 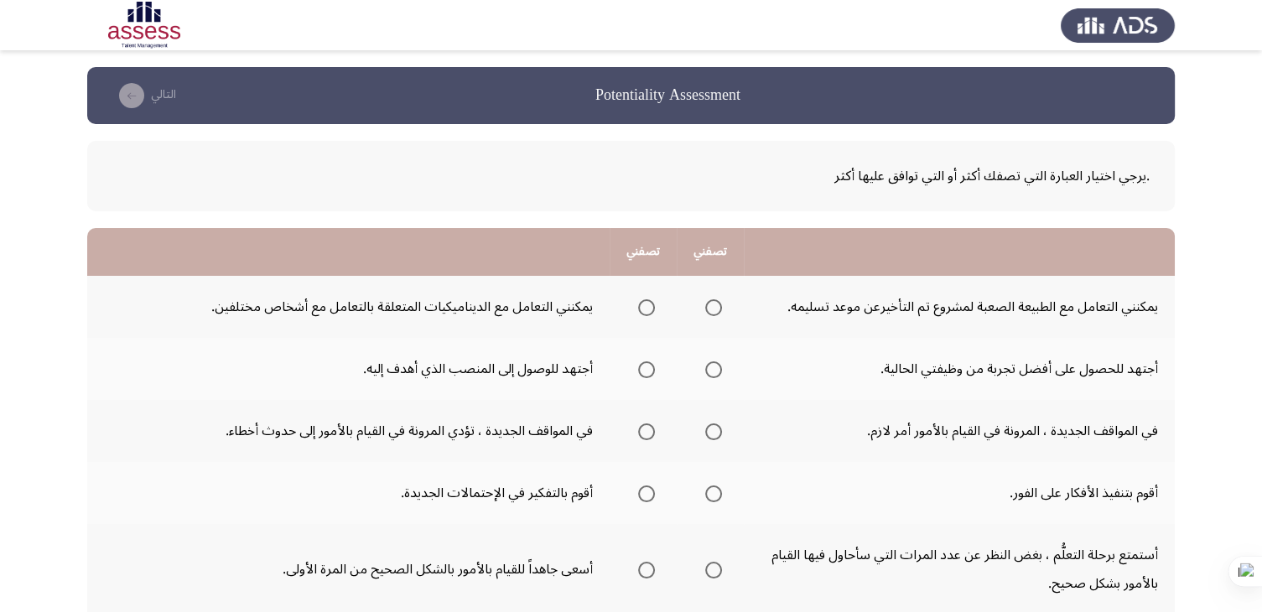 What do you see at coordinates (348, 493) in the screenshot?
I see `td: أقوم بالتفكير في الإحتمالات الجديدة.` at bounding box center [348, 493].